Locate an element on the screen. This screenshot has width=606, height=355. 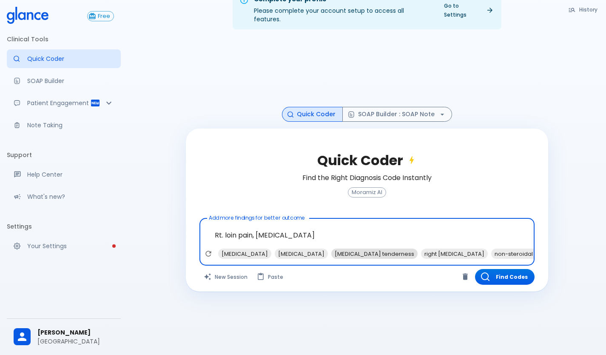
button: SOAP Builder : SOAP Note is located at coordinates (397, 114).